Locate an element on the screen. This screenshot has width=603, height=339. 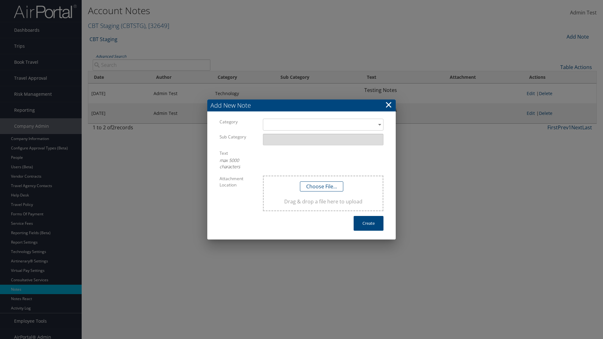
h3: Add New Note is located at coordinates (301, 106).